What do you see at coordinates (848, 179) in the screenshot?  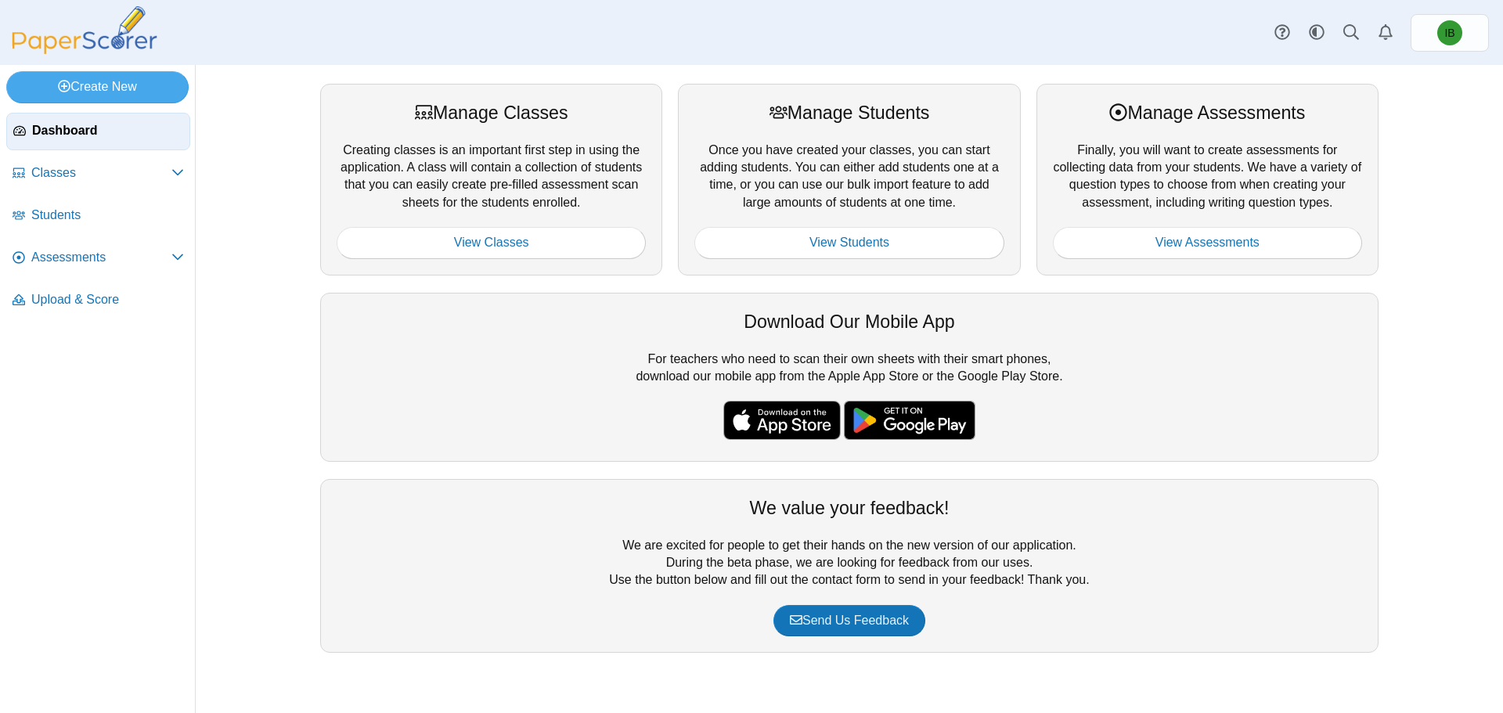 I see `div: Once you have created your classes, you can start adding students. You can either add students on...` at bounding box center [848, 179].